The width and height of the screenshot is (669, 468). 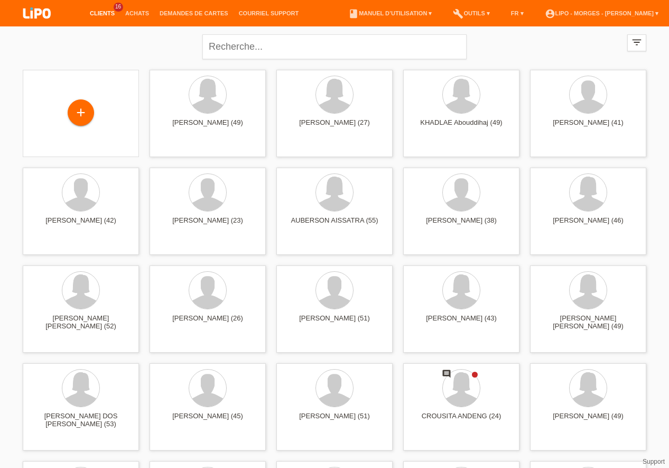 I want to click on div: Nouveau commentaire, so click(x=447, y=374).